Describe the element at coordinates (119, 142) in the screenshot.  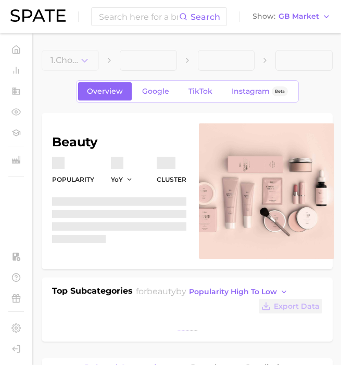
I see `h1: beauty` at that location.